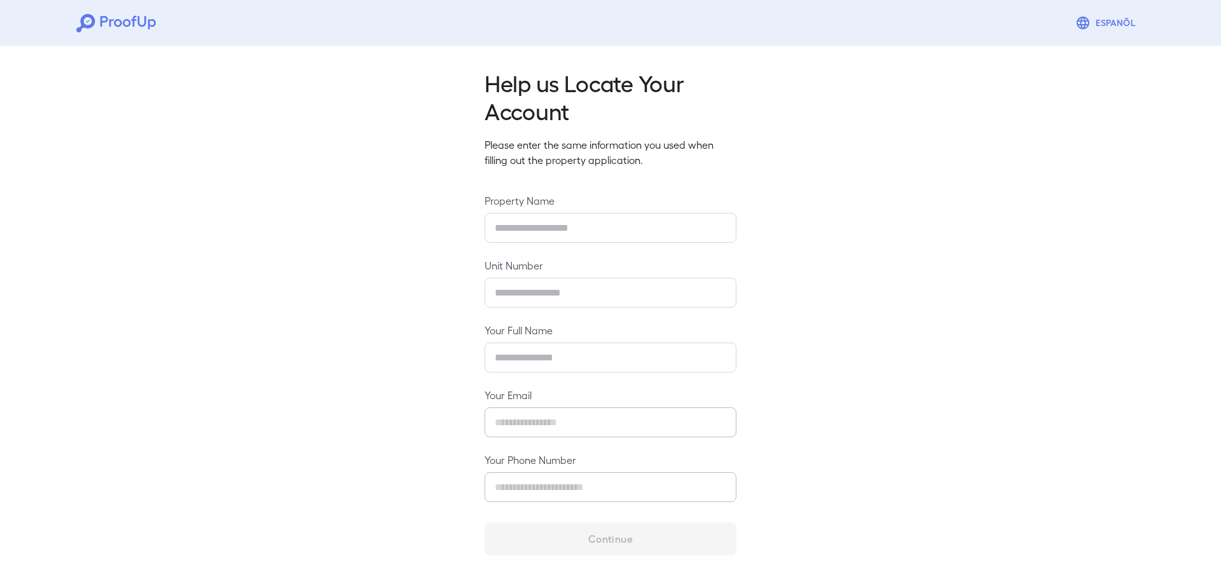 This screenshot has width=1221, height=579. Describe the element at coordinates (610, 330) in the screenshot. I see `label: Your Full Name` at that location.